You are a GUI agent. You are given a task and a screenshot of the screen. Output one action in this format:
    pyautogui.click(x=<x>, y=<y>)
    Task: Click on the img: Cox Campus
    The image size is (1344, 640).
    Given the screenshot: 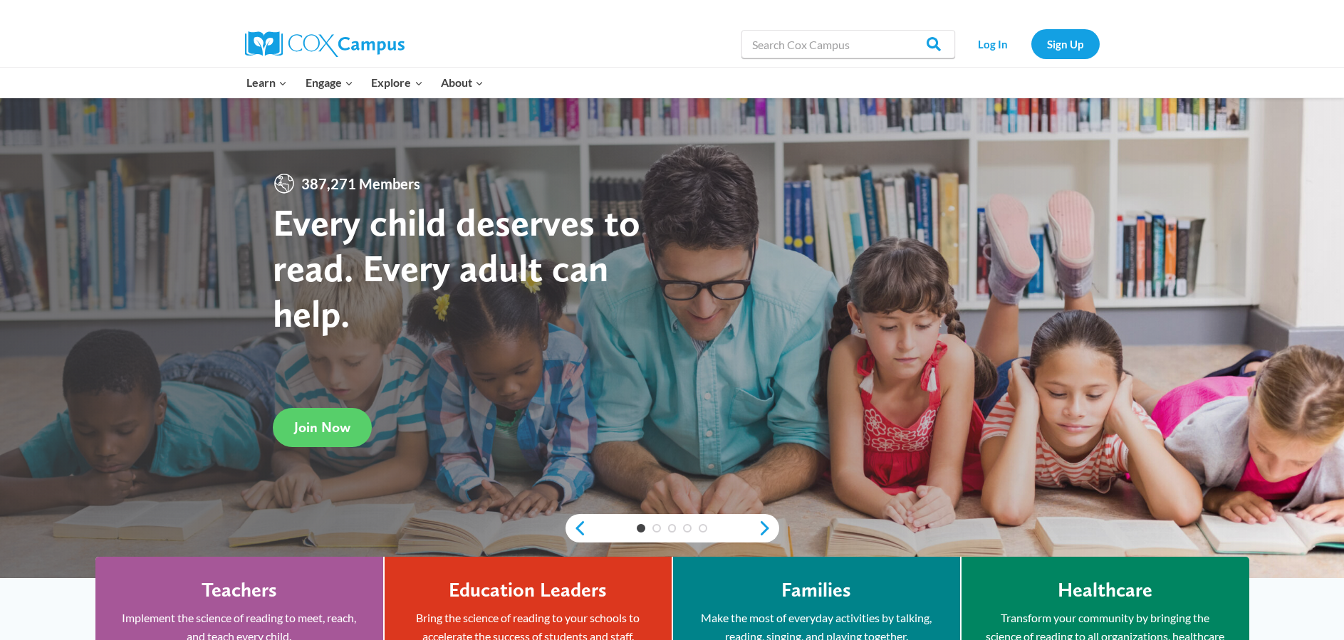 What is the action you would take?
    pyautogui.click(x=325, y=44)
    